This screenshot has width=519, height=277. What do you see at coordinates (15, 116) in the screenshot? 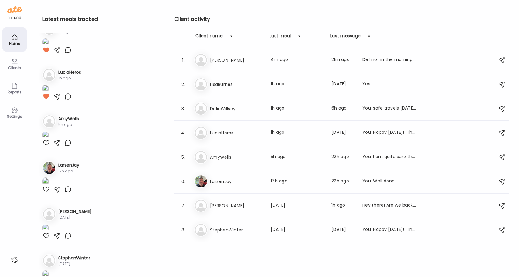
I see `div: Settings` at bounding box center [15, 116].